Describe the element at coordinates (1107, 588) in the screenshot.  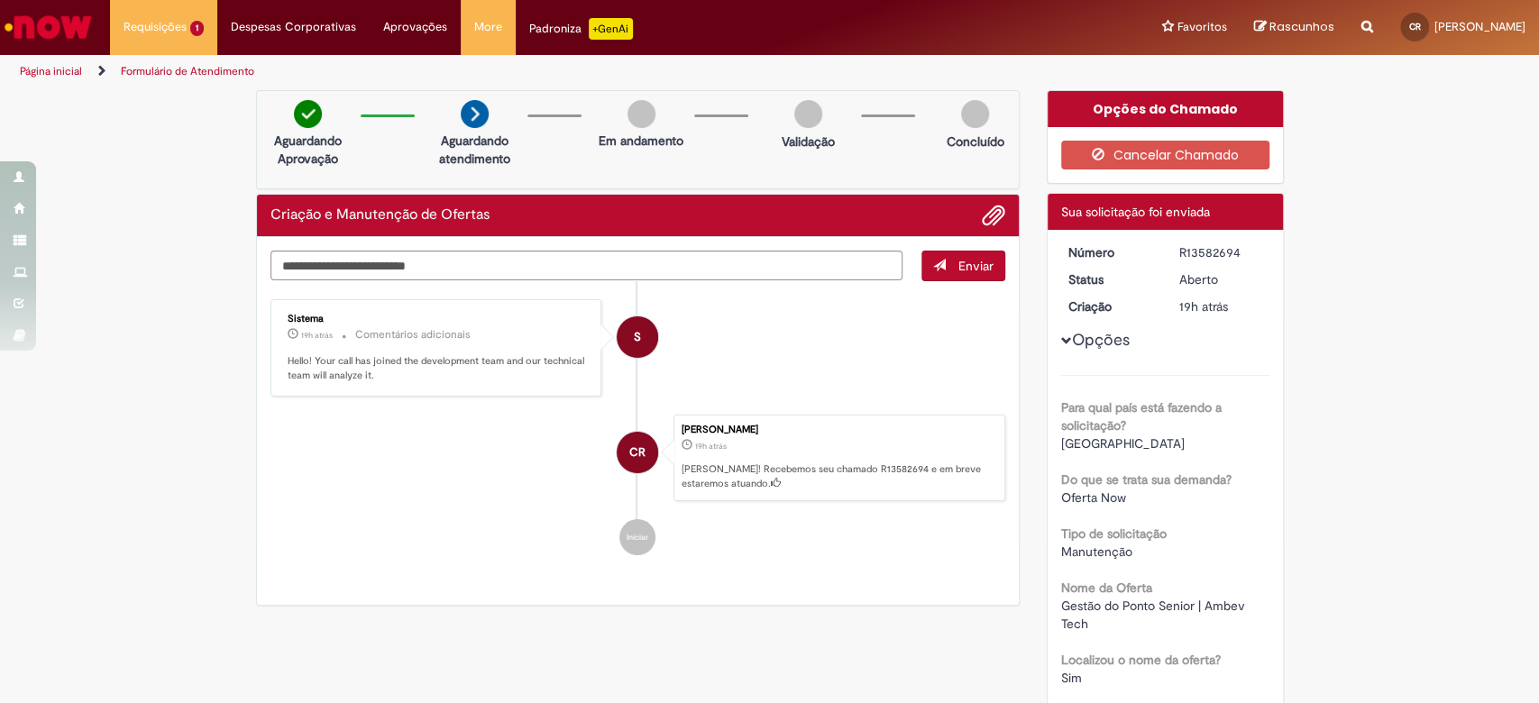
I see `b: Nome da Oferta` at that location.